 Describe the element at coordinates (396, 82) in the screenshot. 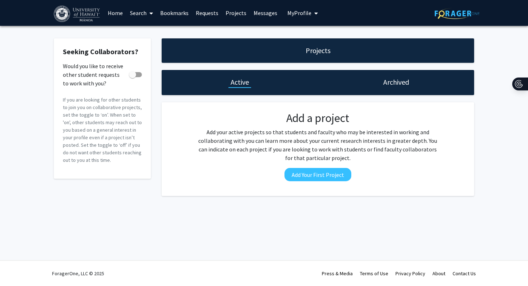

I see `h1: Archived` at that location.